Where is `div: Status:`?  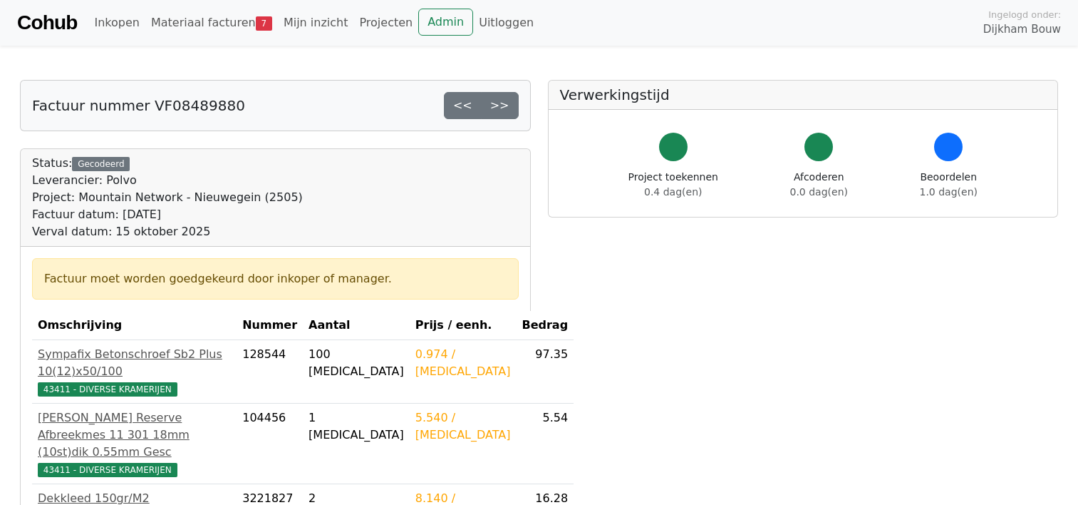
div: Status: is located at coordinates (168, 197).